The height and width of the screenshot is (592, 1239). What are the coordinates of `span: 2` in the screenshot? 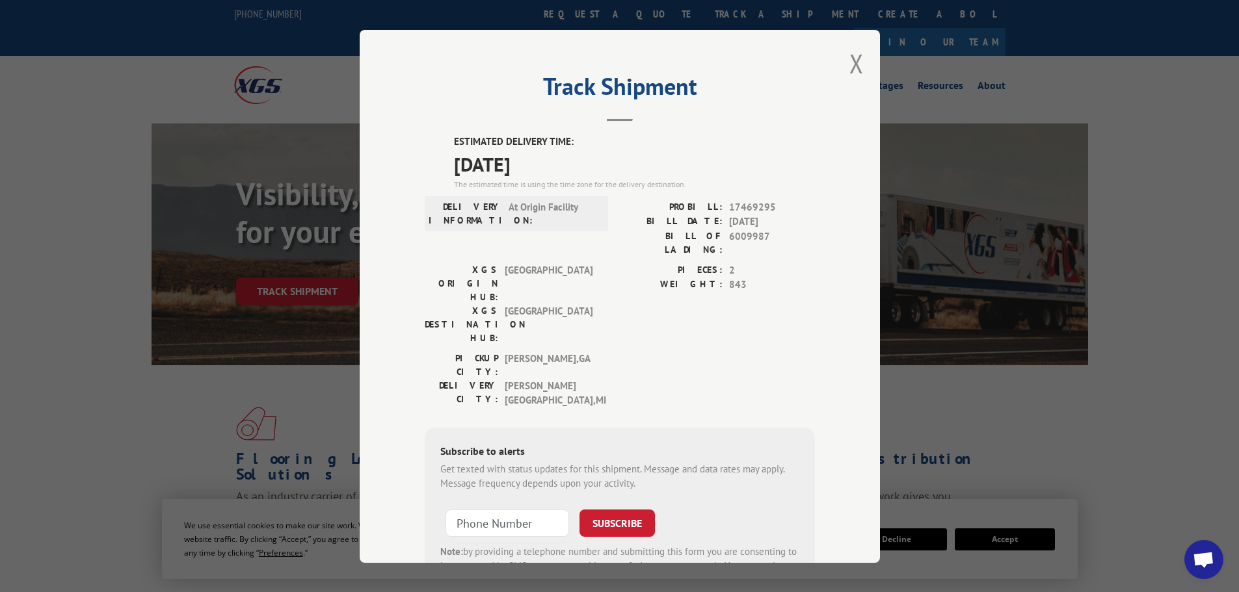 It's located at (772, 270).